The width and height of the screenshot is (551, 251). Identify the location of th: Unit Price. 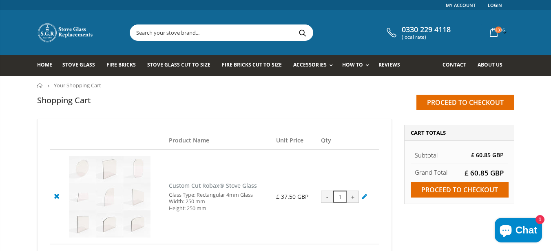
(295, 140).